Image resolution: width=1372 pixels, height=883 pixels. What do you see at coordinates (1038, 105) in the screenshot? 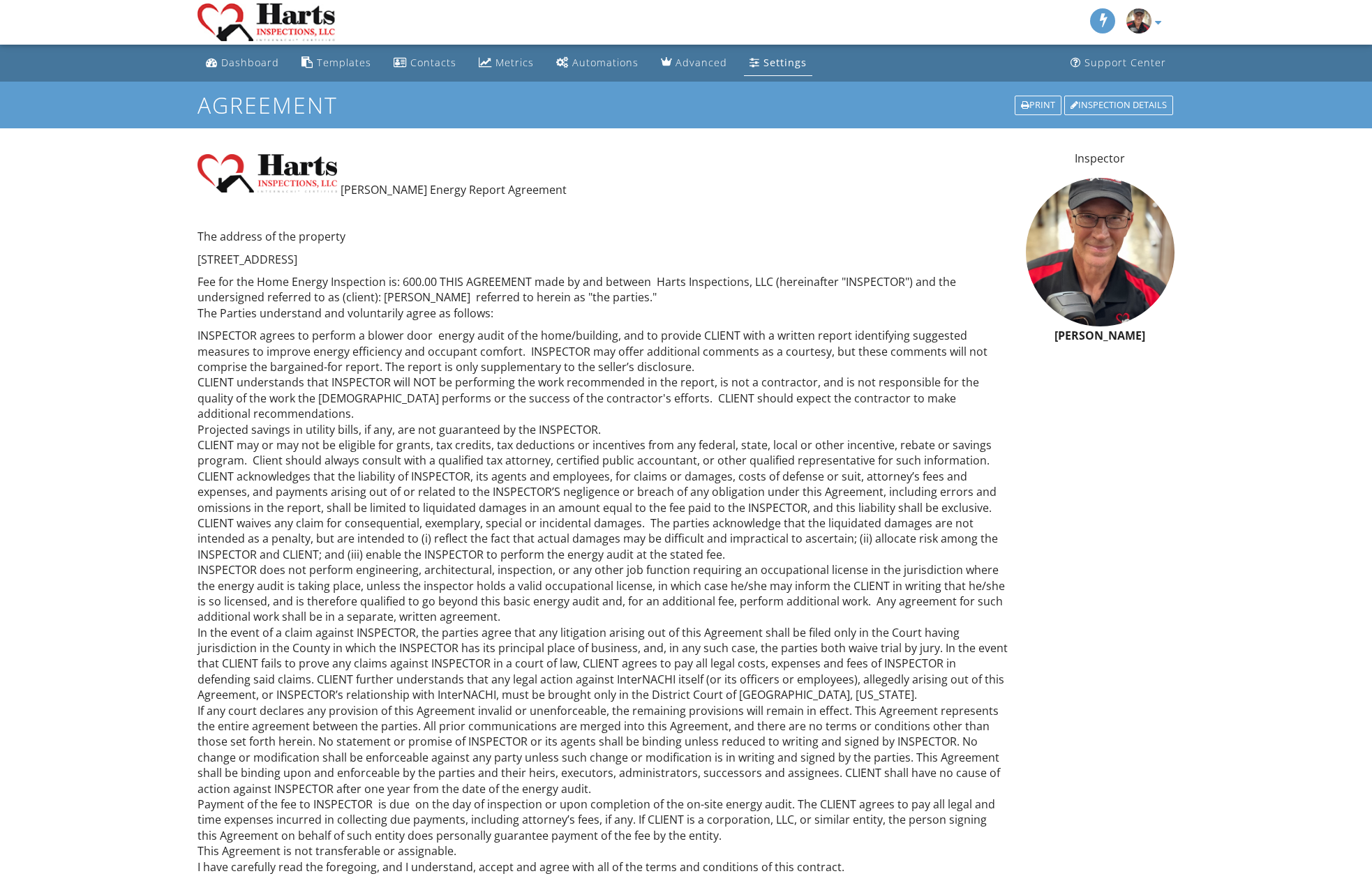
I see `div: Print` at bounding box center [1038, 105].